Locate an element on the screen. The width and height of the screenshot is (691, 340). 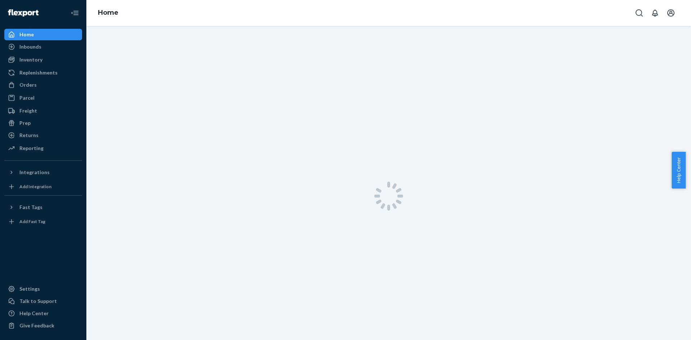
div: Fast Tags is located at coordinates (31, 207).